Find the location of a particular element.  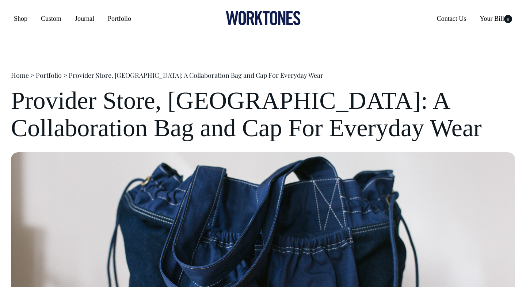

span: 0 is located at coordinates (508, 19).